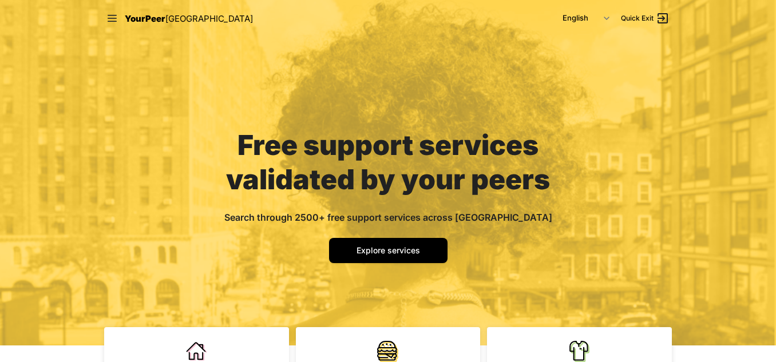 The image size is (776, 362). What do you see at coordinates (388, 250) in the screenshot?
I see `span: Explore services` at bounding box center [388, 250].